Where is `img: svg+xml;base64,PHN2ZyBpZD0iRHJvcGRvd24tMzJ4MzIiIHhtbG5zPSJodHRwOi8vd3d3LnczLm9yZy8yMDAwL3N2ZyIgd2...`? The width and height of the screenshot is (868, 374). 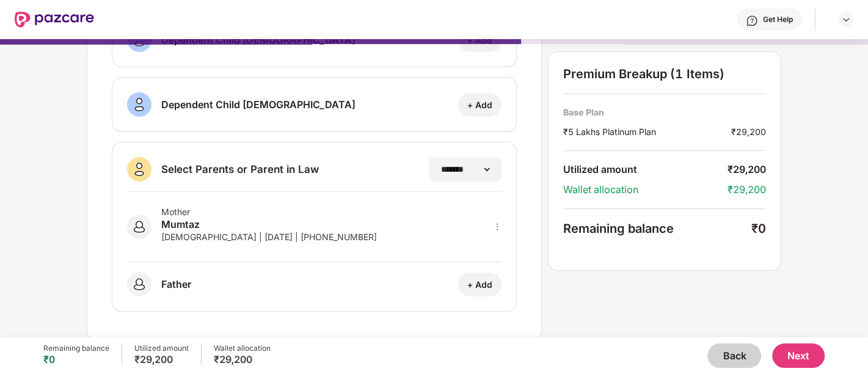
img: svg+xml;base64,PHN2ZyBpZD0iRHJvcGRvd24tMzJ4MzIiIHhtbG5zPSJodHRwOi8vd3d3LnczLm9yZy8yMDAwL3N2ZyIgd2... is located at coordinates (846, 20).